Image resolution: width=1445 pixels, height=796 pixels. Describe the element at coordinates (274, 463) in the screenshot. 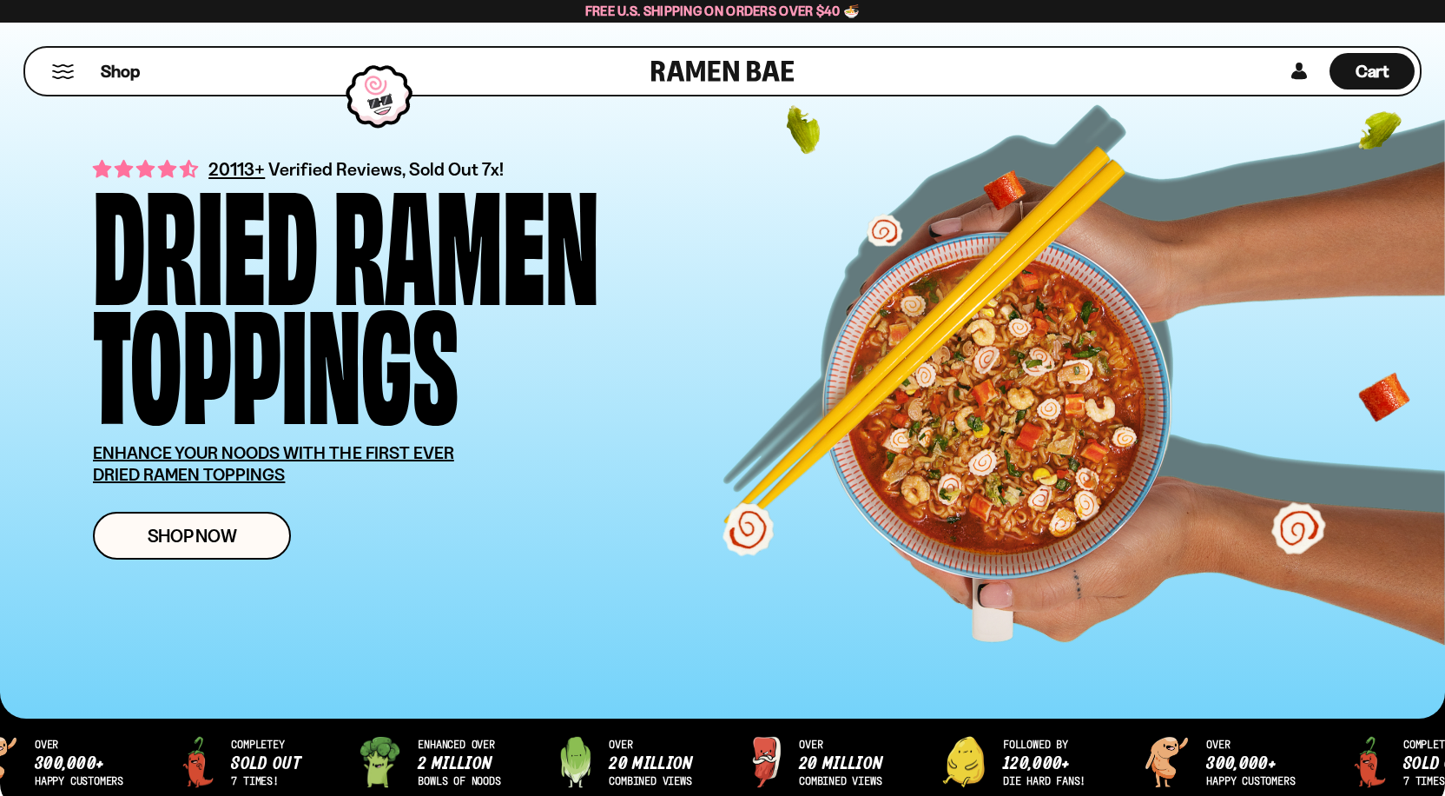

I see `u: ENHANCE YOUR NOODS WITH THE FIRST EVER DRIED RAMEN TOPPINGS` at that location.